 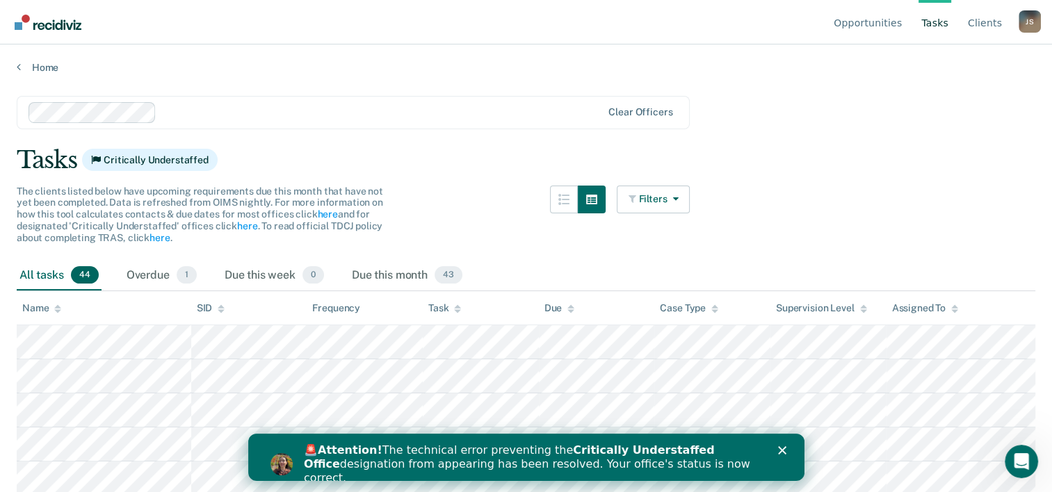 What do you see at coordinates (161, 276) in the screenshot?
I see `div: Overdue1` at bounding box center [161, 276].